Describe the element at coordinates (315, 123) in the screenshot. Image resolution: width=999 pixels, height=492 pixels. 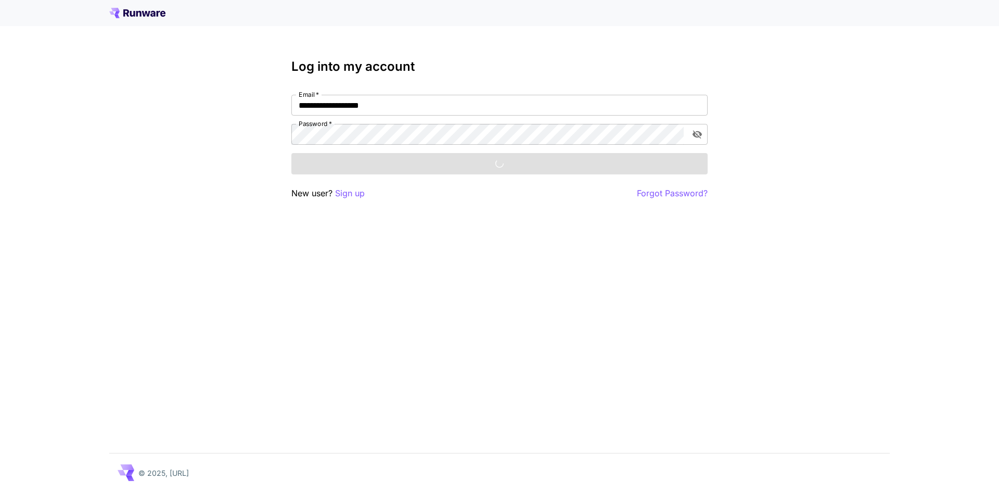
I see `label: Password` at that location.